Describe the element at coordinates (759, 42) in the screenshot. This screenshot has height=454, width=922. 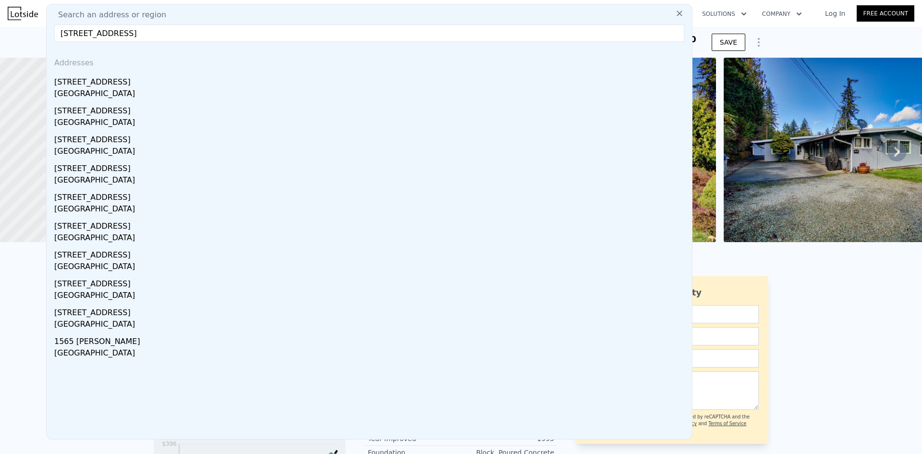
I see `button: Show Options` at that location.